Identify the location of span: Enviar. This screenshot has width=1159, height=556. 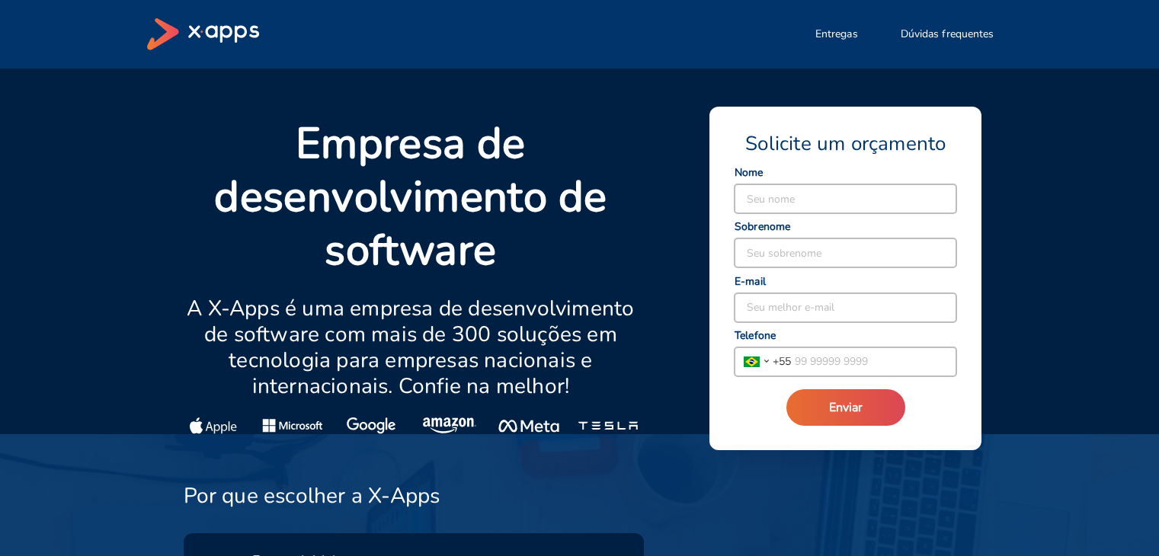
(846, 408).